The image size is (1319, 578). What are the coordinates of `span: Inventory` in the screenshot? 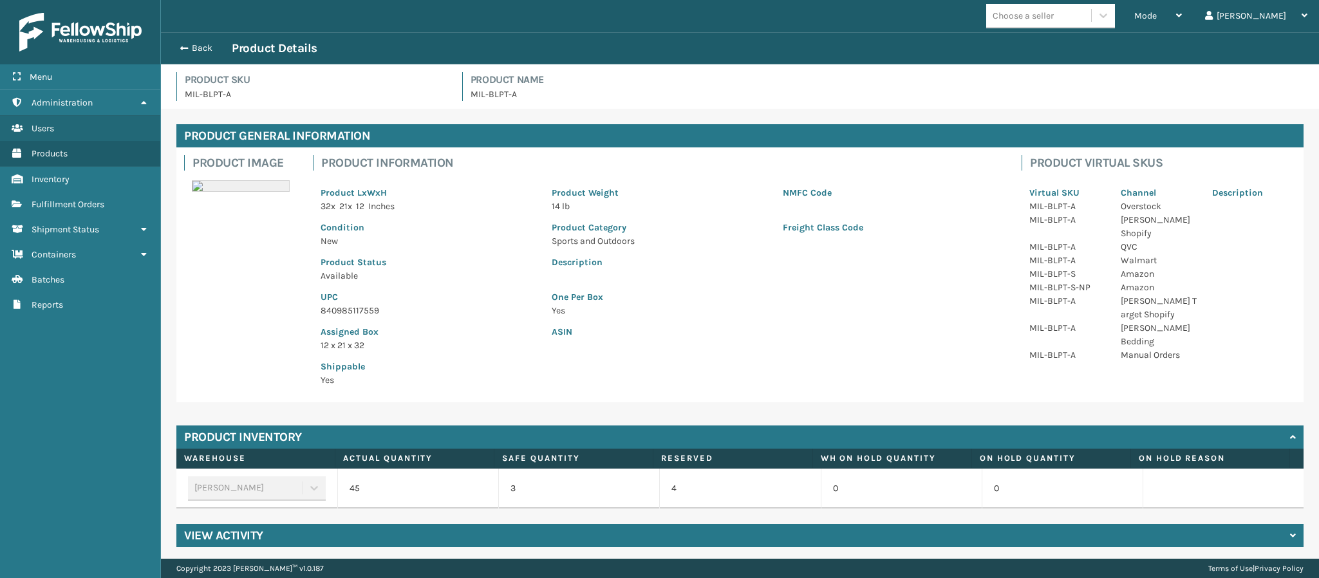 It's located at (50, 179).